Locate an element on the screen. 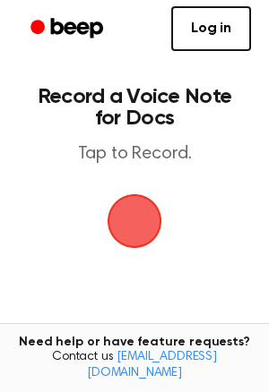 This screenshot has height=392, width=269. p: Tap to Record. is located at coordinates (134, 154).